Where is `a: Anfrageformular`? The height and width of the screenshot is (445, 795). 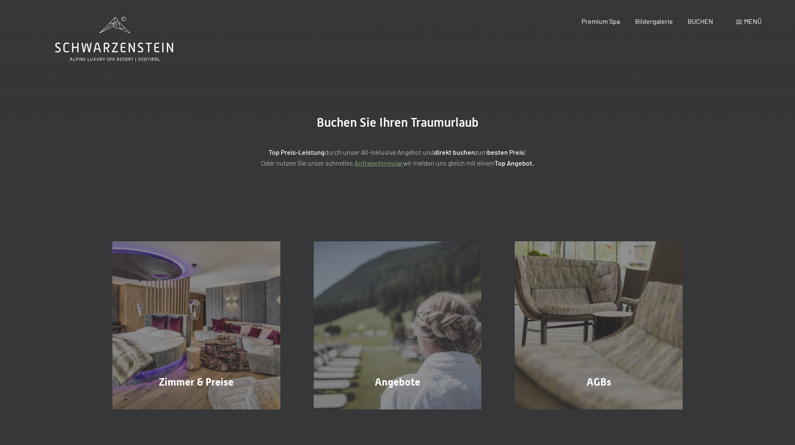 a: Anfrageformular is located at coordinates (379, 163).